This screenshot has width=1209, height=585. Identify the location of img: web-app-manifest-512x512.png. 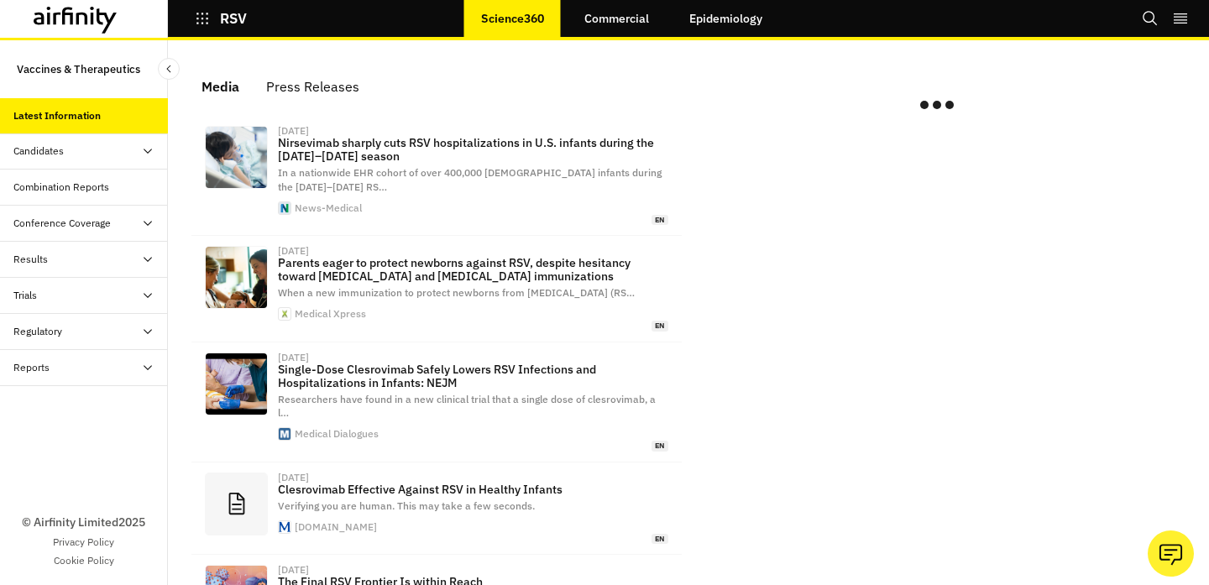
(285, 314).